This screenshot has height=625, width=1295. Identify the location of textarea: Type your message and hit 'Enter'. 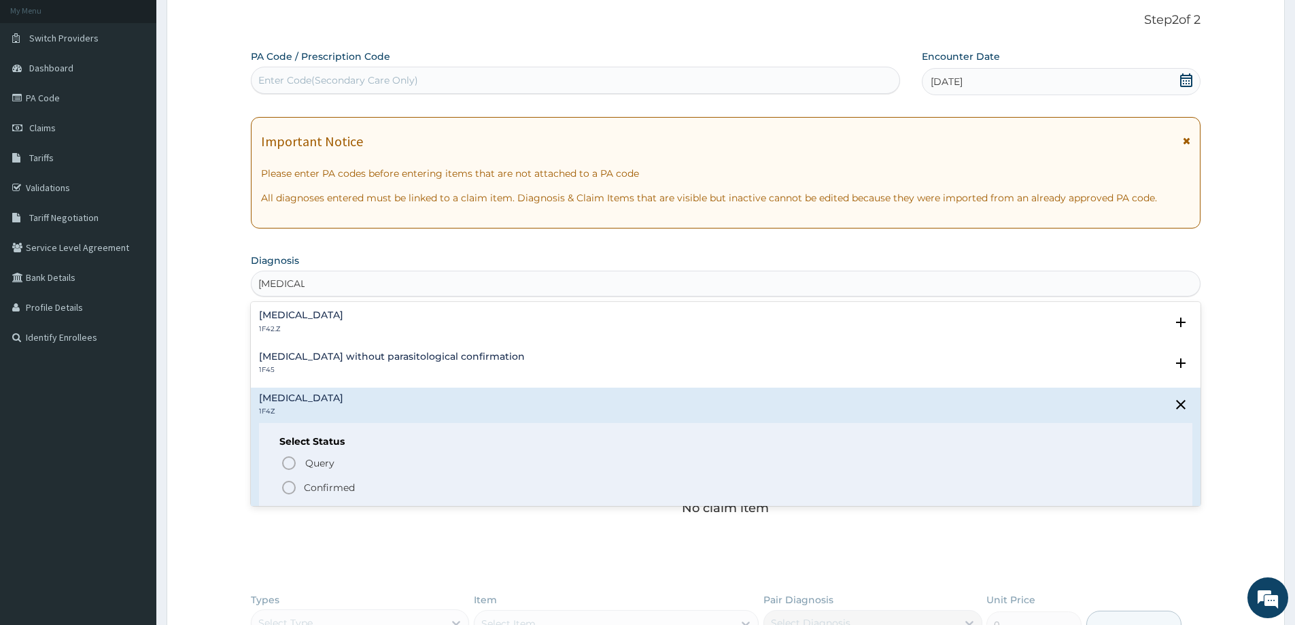
(133, 395).